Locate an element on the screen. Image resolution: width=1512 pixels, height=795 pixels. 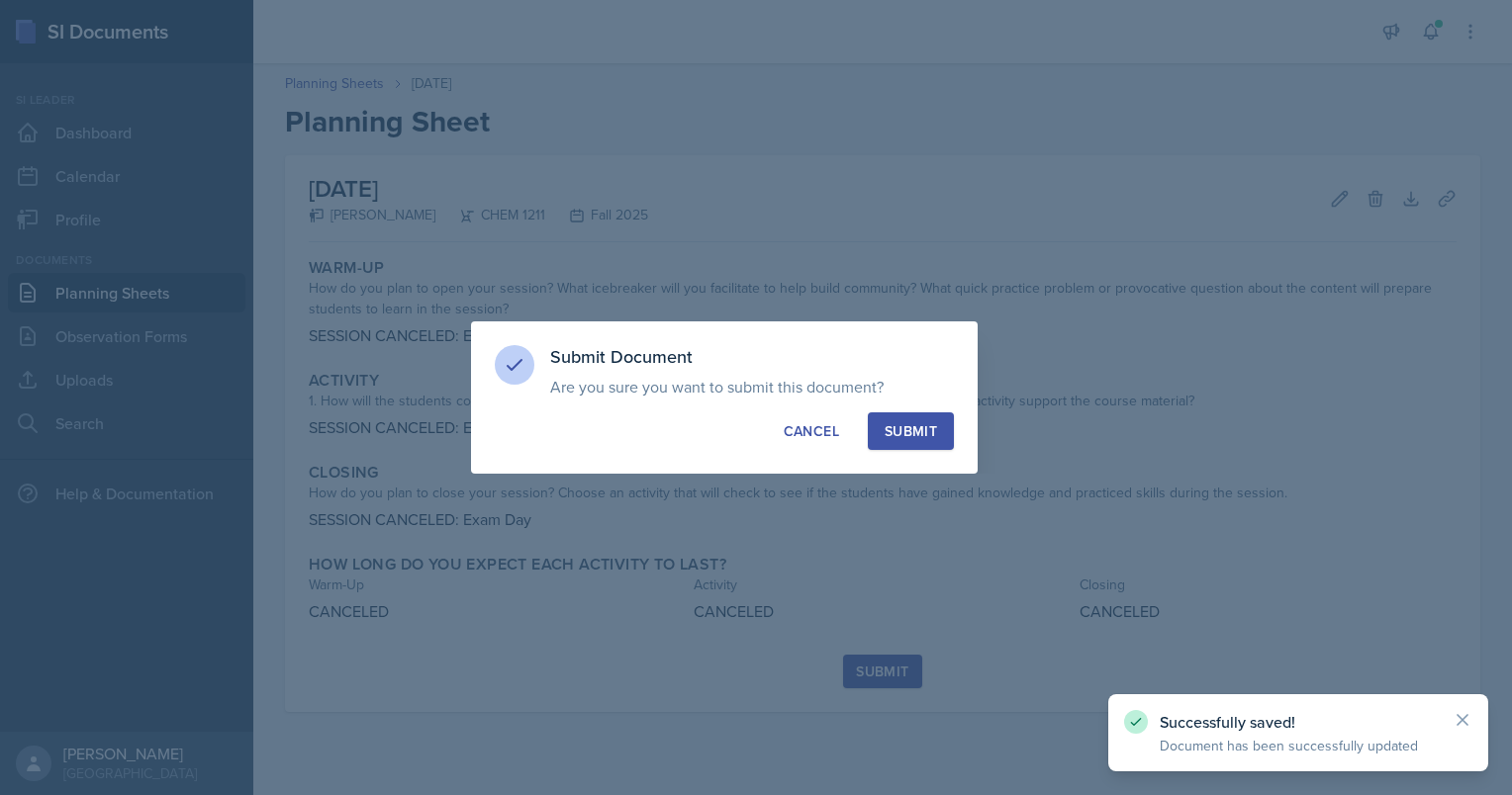
p: Successfully saved! is located at coordinates (1298, 722).